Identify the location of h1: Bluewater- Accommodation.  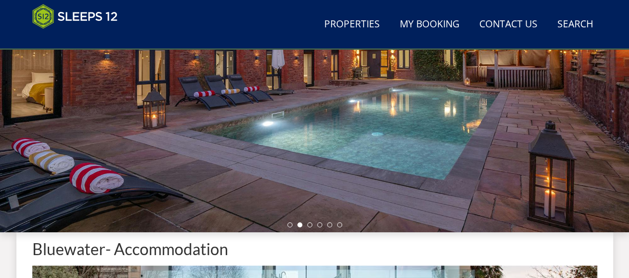
(315, 249).